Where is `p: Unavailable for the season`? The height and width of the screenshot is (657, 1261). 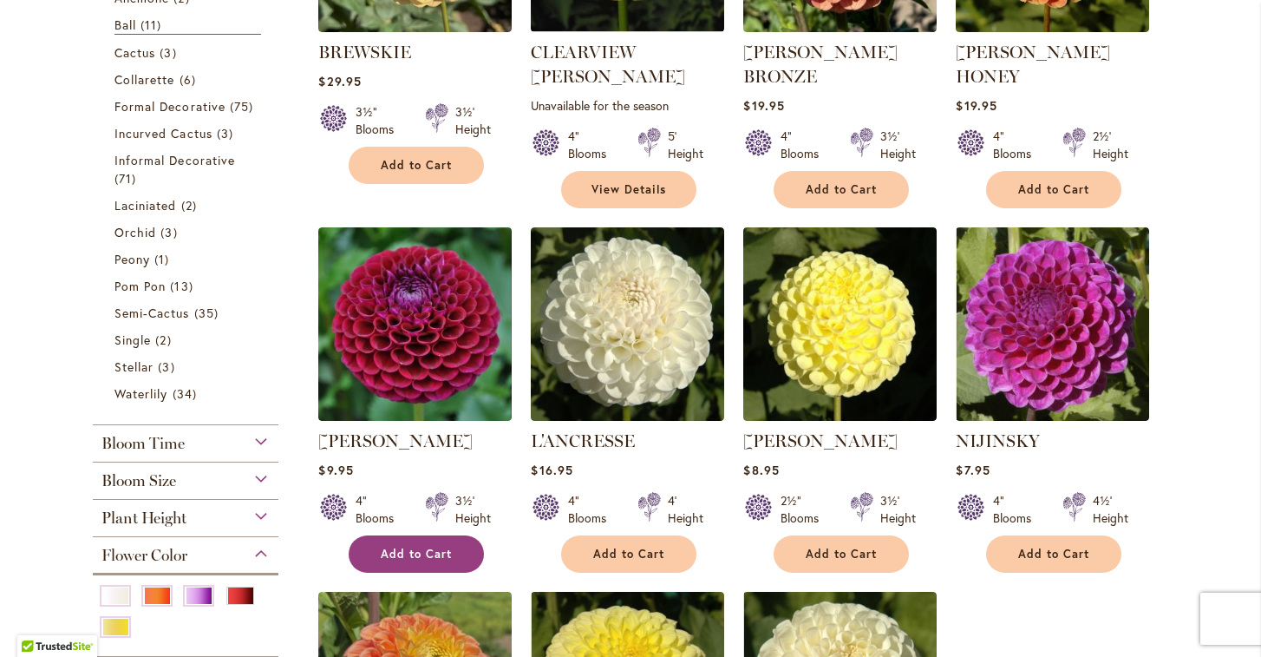 p: Unavailable for the season is located at coordinates (627, 105).